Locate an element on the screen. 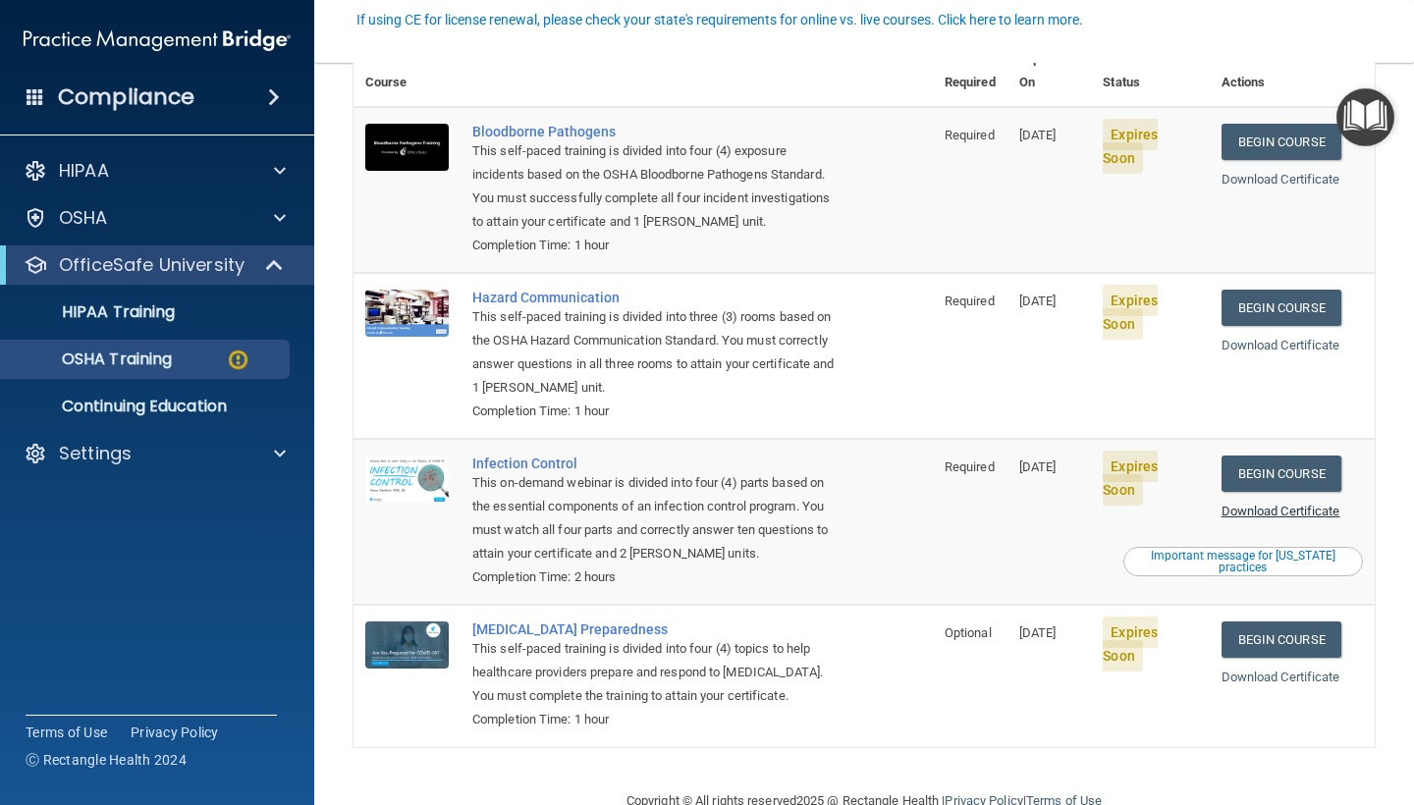 This screenshot has height=805, width=1414. button: Open Resource Center is located at coordinates (1365, 117).